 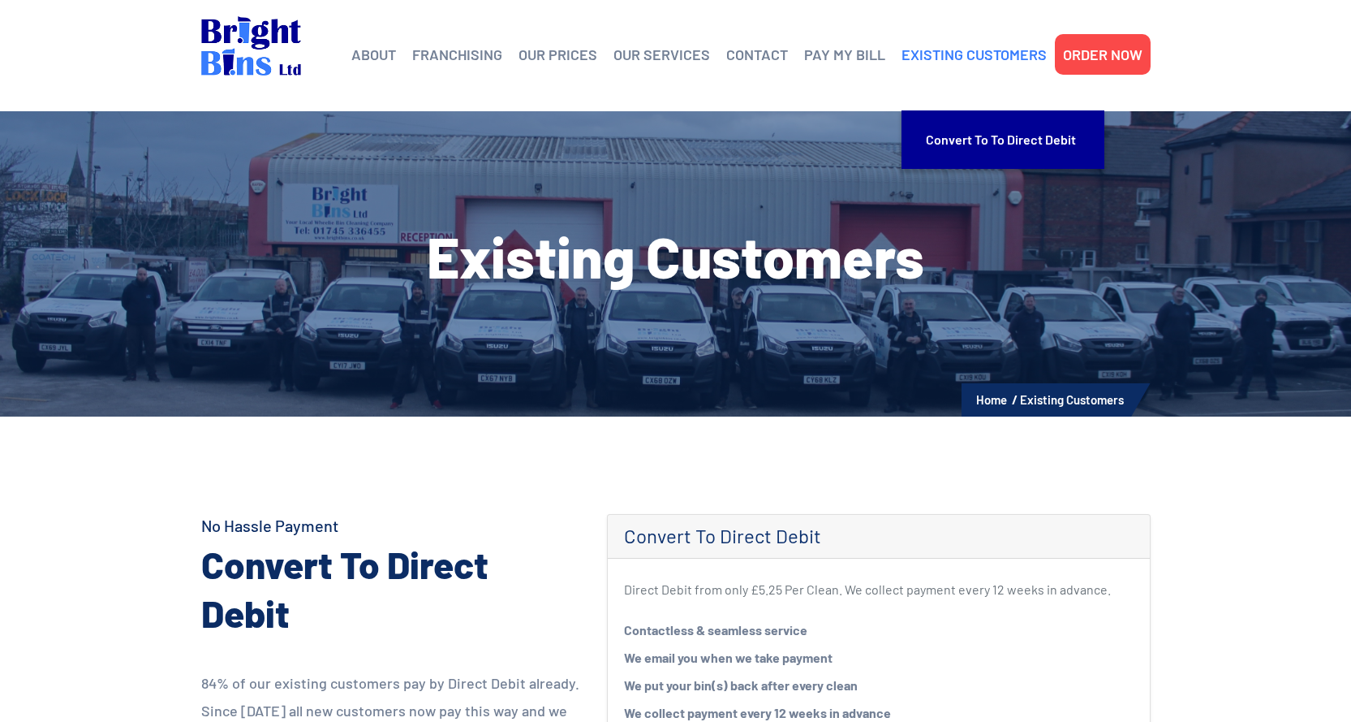 I want to click on small: Direct Debit from only £5.25 Per Clean. We collect payment every 12 weeks in advance., so click(x=868, y=588).